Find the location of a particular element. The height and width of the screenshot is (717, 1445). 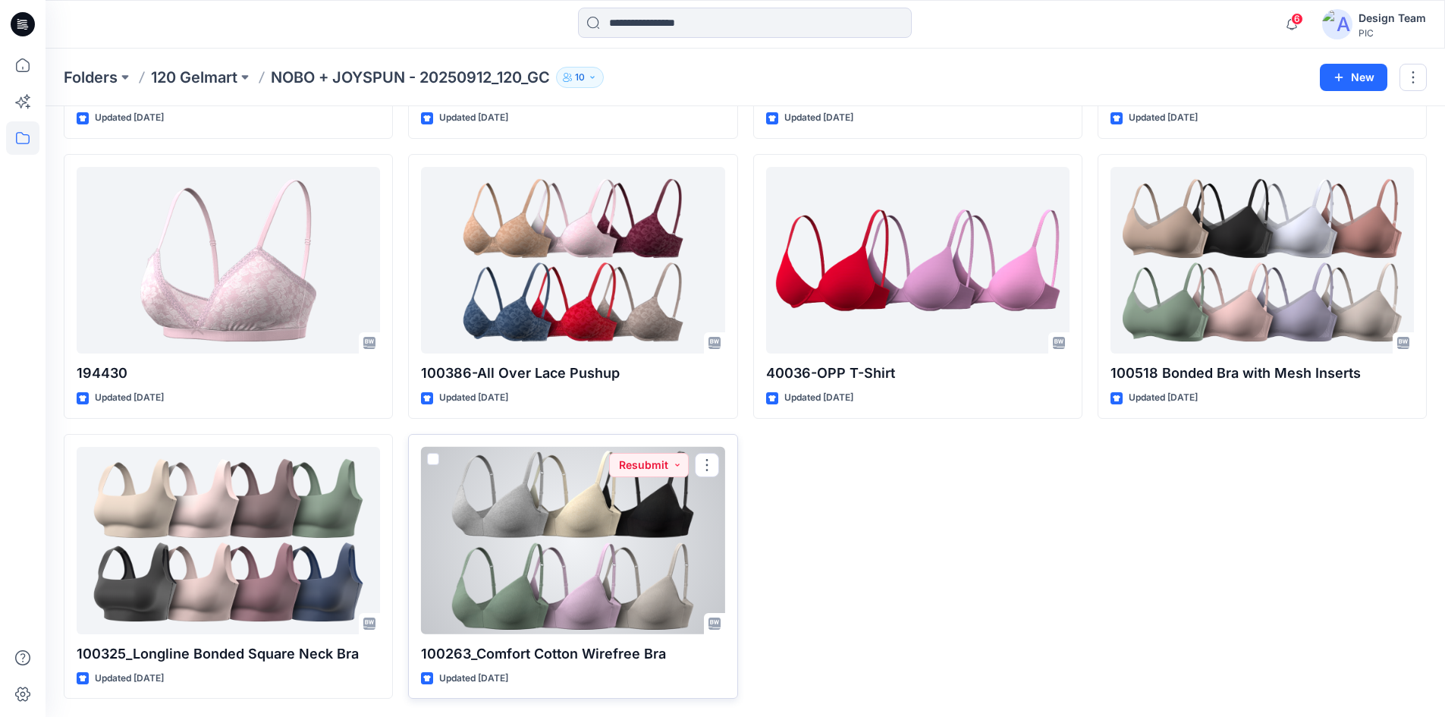

p: NOBO + JOYSPUN - 20250912_120_GC is located at coordinates (410, 77).